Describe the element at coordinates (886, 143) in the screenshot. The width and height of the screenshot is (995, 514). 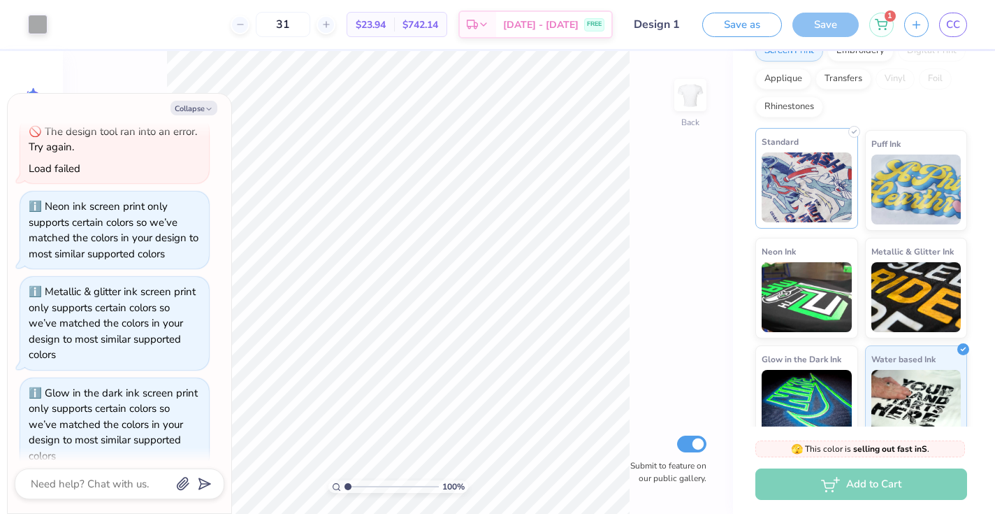
I see `span: Puff Ink` at that location.